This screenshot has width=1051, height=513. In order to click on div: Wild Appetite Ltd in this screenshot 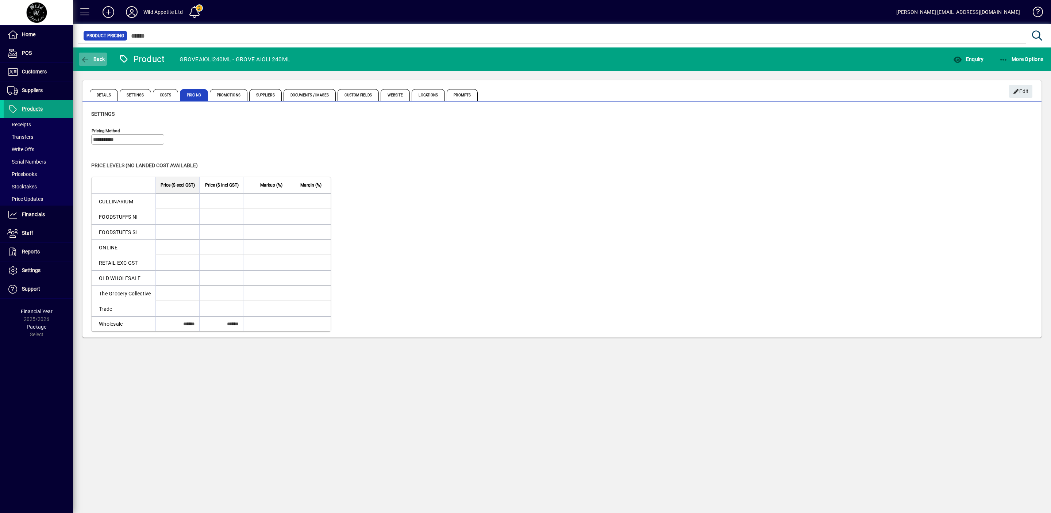, I will do `click(163, 12)`.